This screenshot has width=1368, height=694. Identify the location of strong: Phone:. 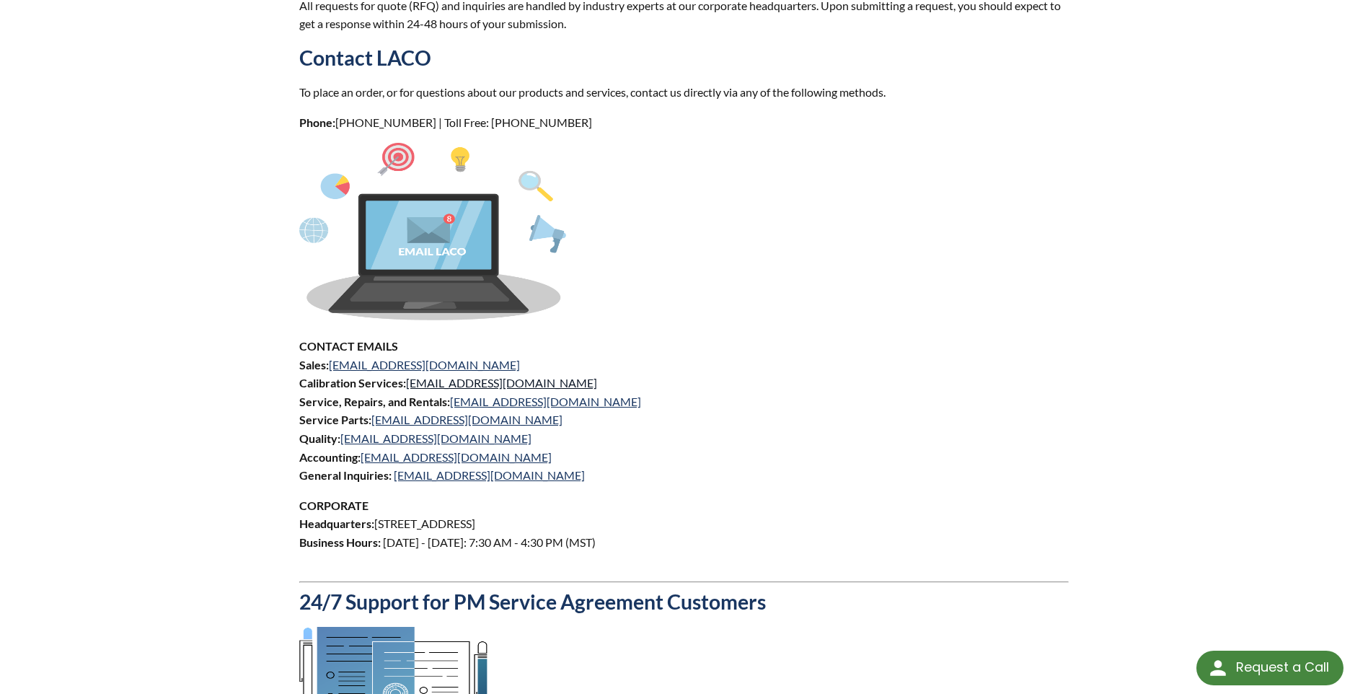
(317, 122).